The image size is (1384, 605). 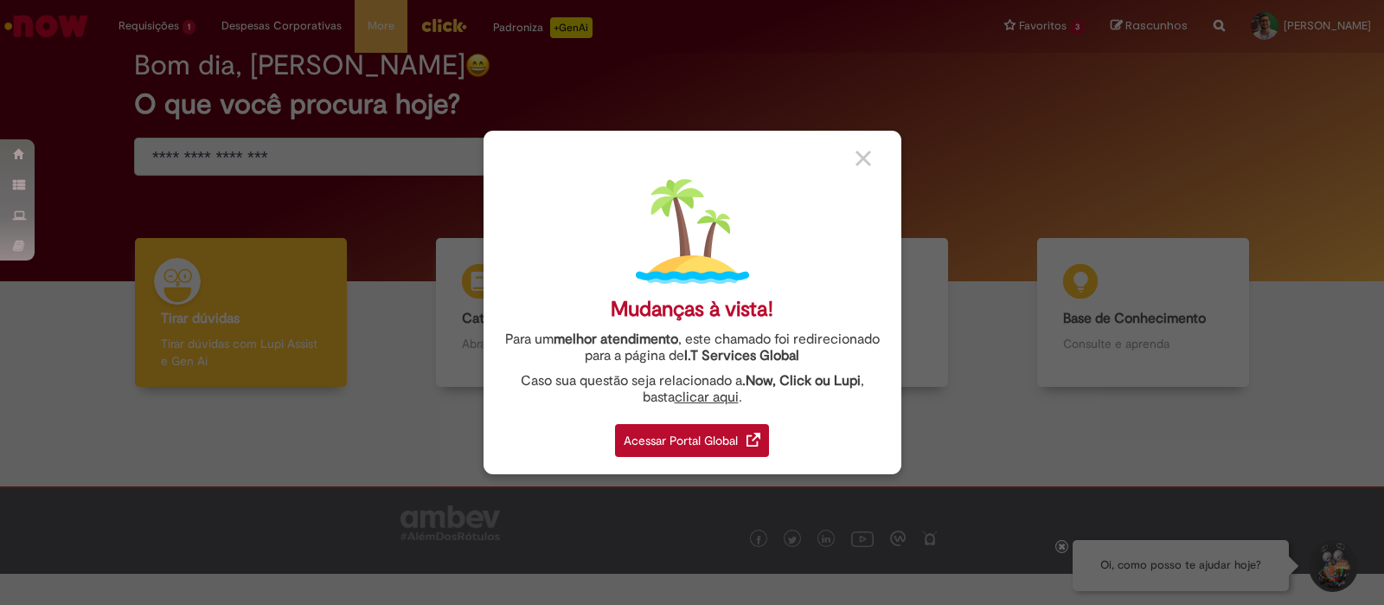 What do you see at coordinates (692, 435) in the screenshot?
I see `a: Acessar Portal Global` at bounding box center [692, 435].